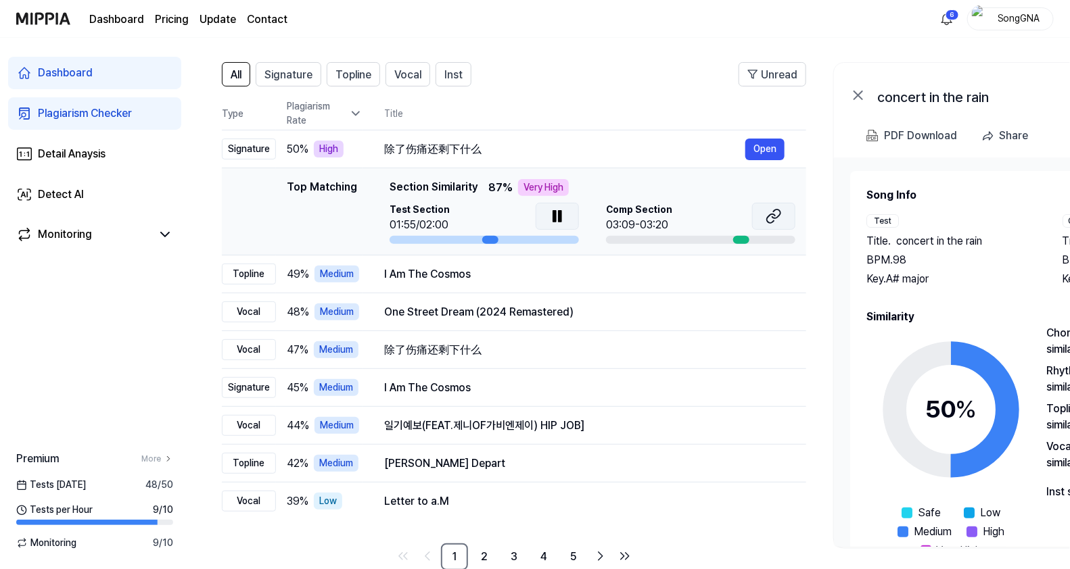 The width and height of the screenshot is (1070, 569). I want to click on span: Comp Section, so click(639, 210).